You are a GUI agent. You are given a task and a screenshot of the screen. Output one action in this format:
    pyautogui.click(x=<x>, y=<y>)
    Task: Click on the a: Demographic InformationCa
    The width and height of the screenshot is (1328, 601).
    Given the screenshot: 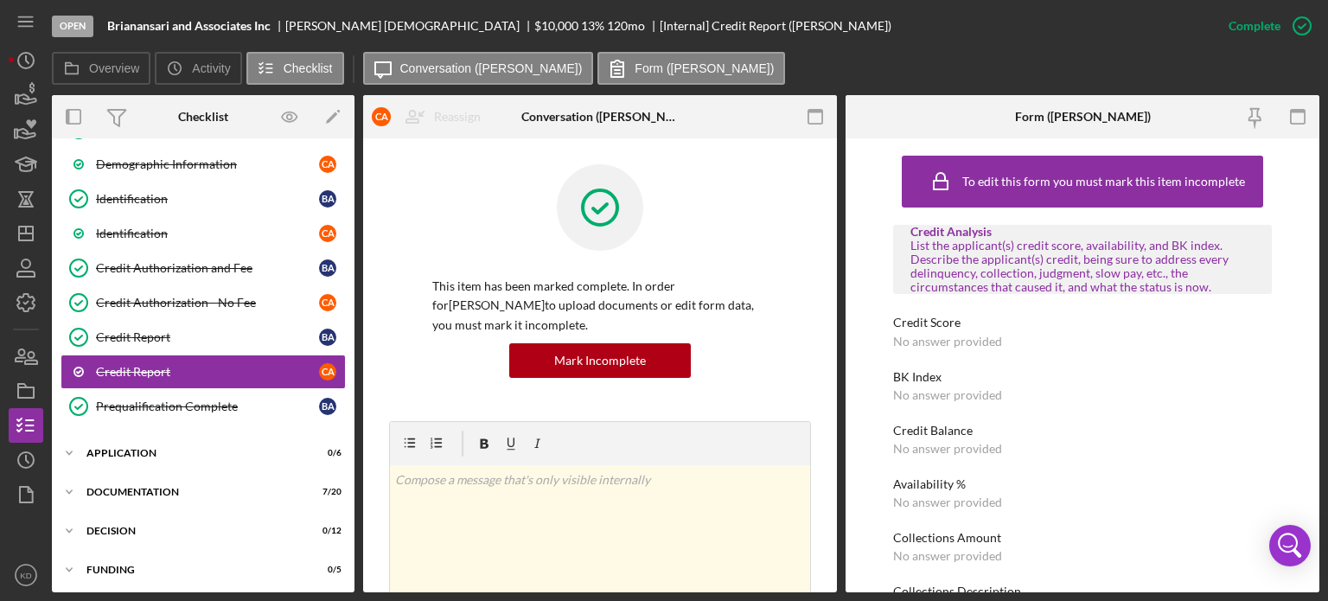 What is the action you would take?
    pyautogui.click(x=203, y=164)
    